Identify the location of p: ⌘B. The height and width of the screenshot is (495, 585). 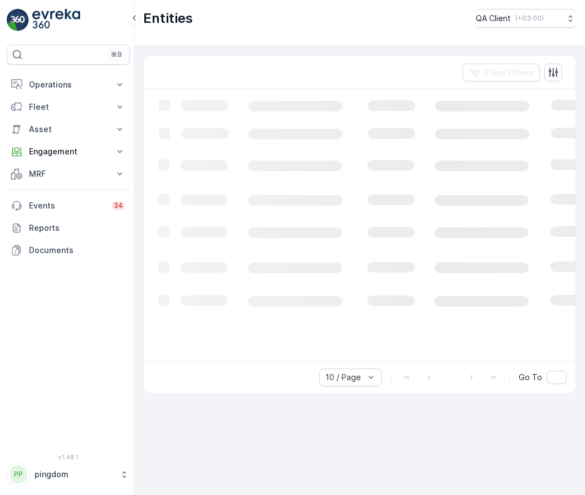
(117, 55).